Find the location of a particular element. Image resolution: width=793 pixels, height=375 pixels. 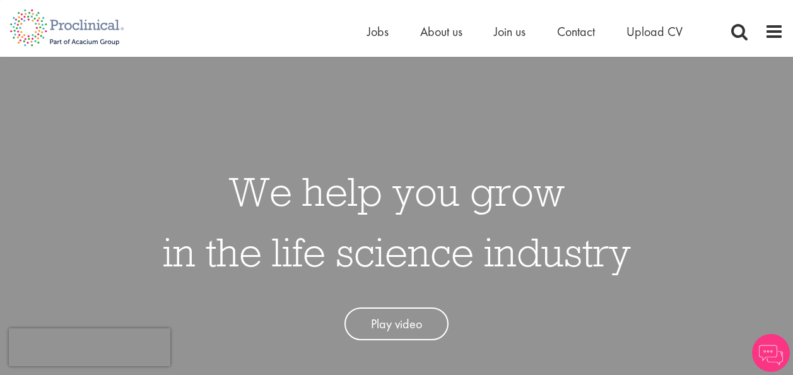

span: Jobs is located at coordinates (378, 32).